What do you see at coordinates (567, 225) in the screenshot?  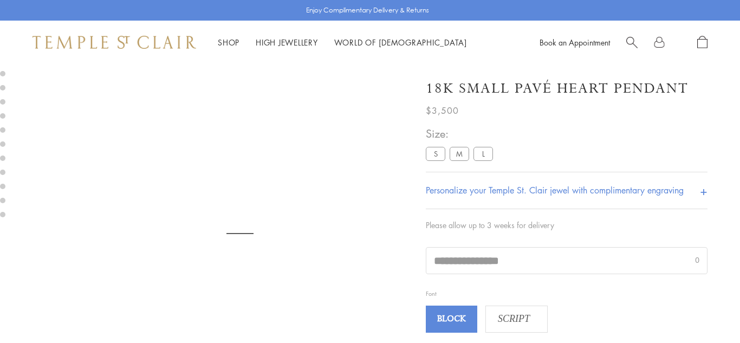 I see `p: Please allow up to 3 weeks for delivery` at bounding box center [567, 225].